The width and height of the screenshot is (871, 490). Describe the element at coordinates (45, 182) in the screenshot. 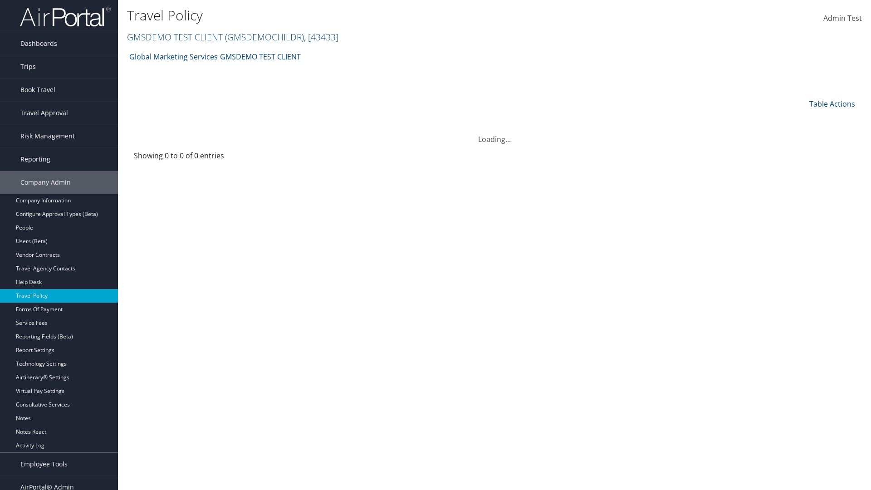

I see `span: Company Admin` at that location.